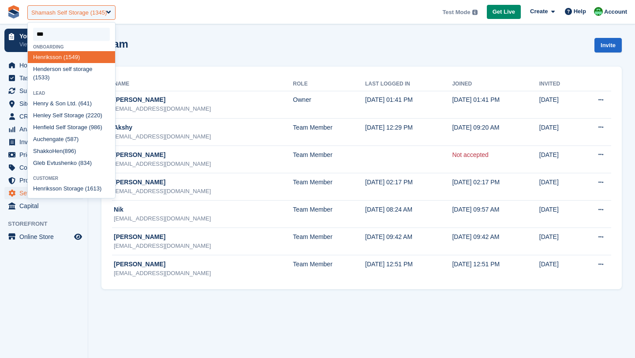  I want to click on div: Shamash Self Storage (1345), so click(69, 13).